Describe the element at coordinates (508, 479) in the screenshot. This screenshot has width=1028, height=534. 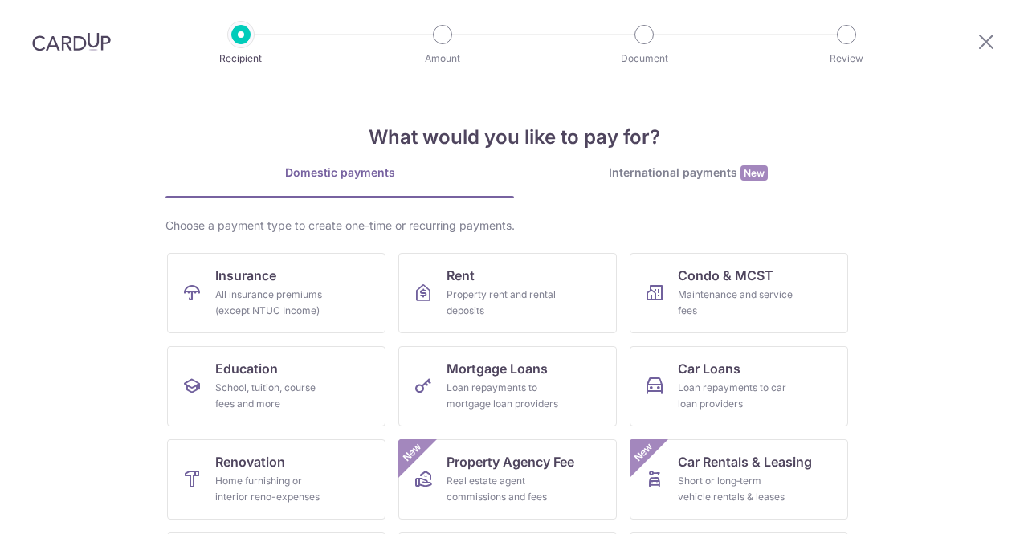
I see `a: Property Agency FeeReal estate agent commissions and feesNew` at that location.